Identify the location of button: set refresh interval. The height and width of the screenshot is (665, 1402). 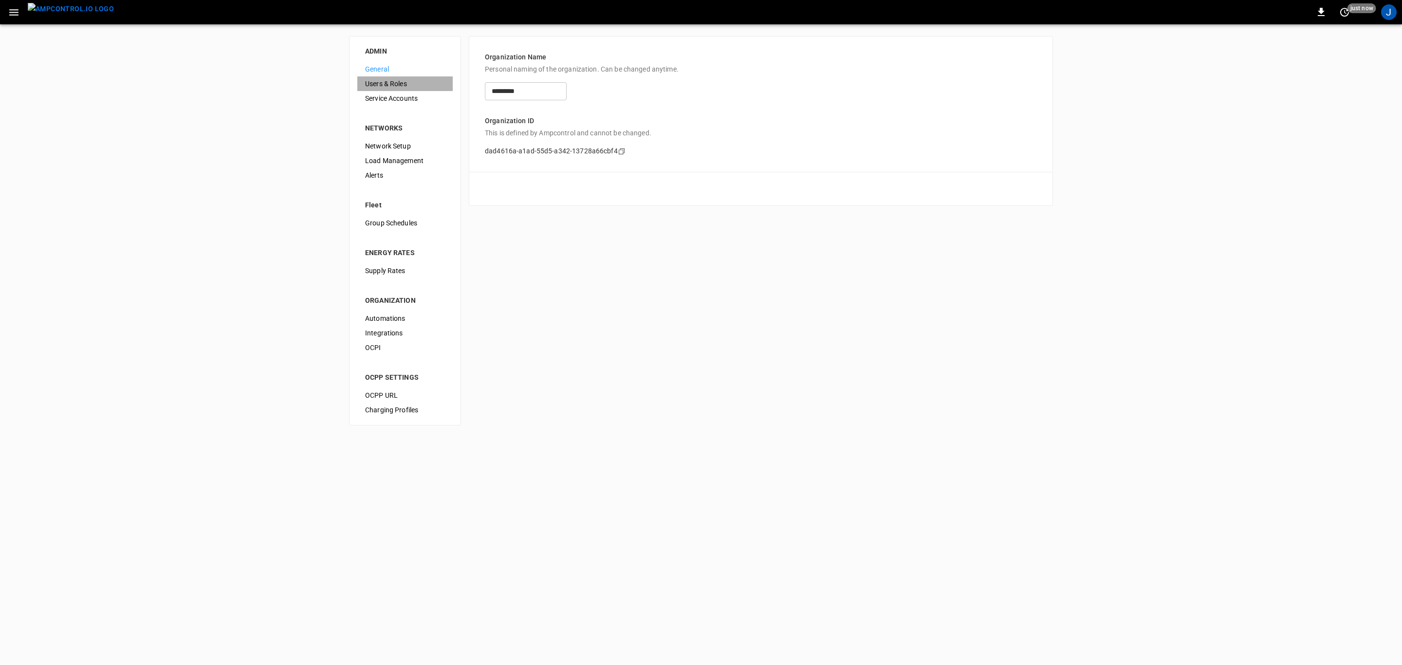
(1344, 12).